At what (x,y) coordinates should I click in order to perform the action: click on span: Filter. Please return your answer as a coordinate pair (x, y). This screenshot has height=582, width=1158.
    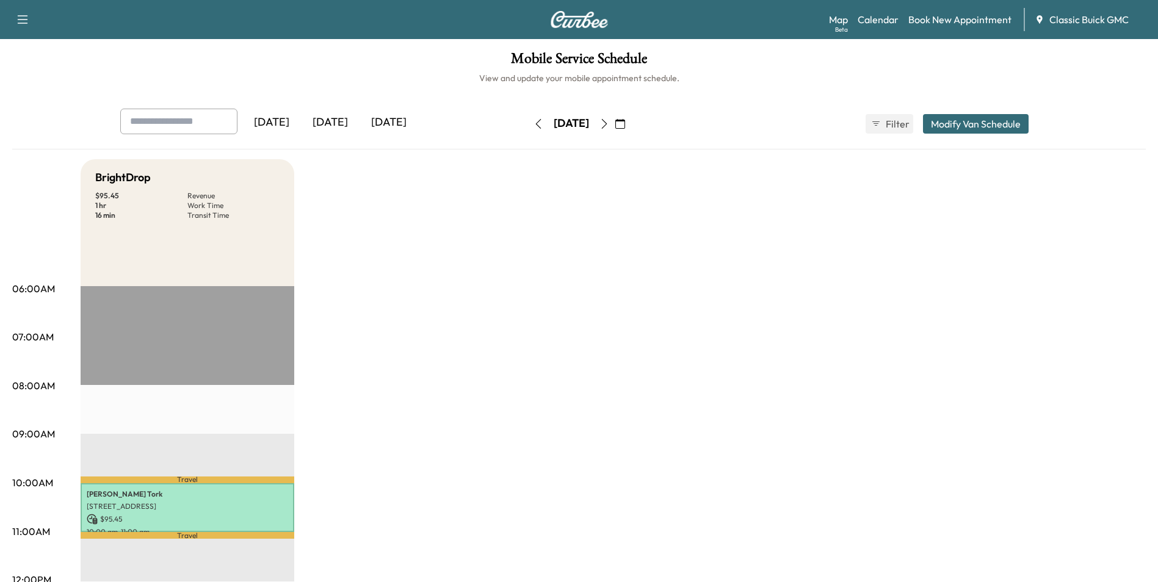
    Looking at the image, I should click on (897, 124).